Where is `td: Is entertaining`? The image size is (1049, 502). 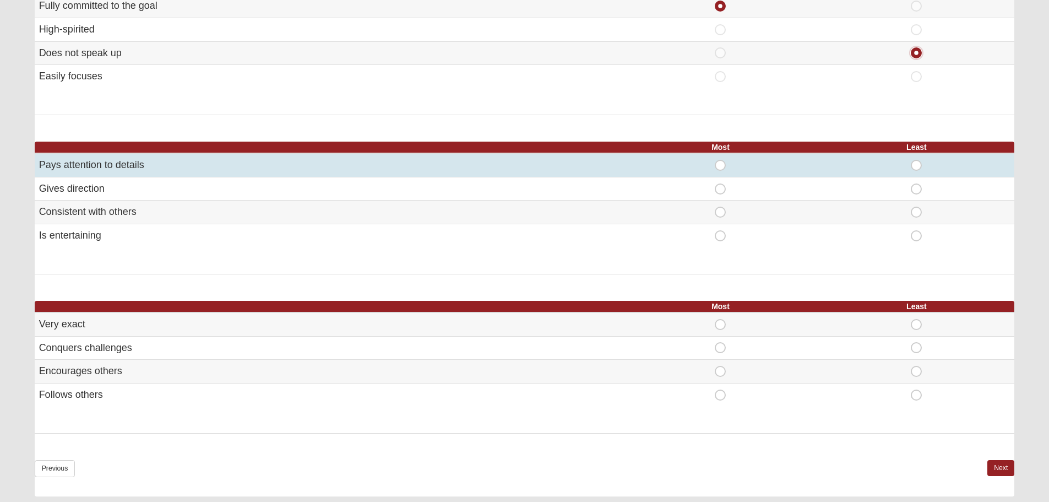 td: Is entertaining is located at coordinates (329, 236).